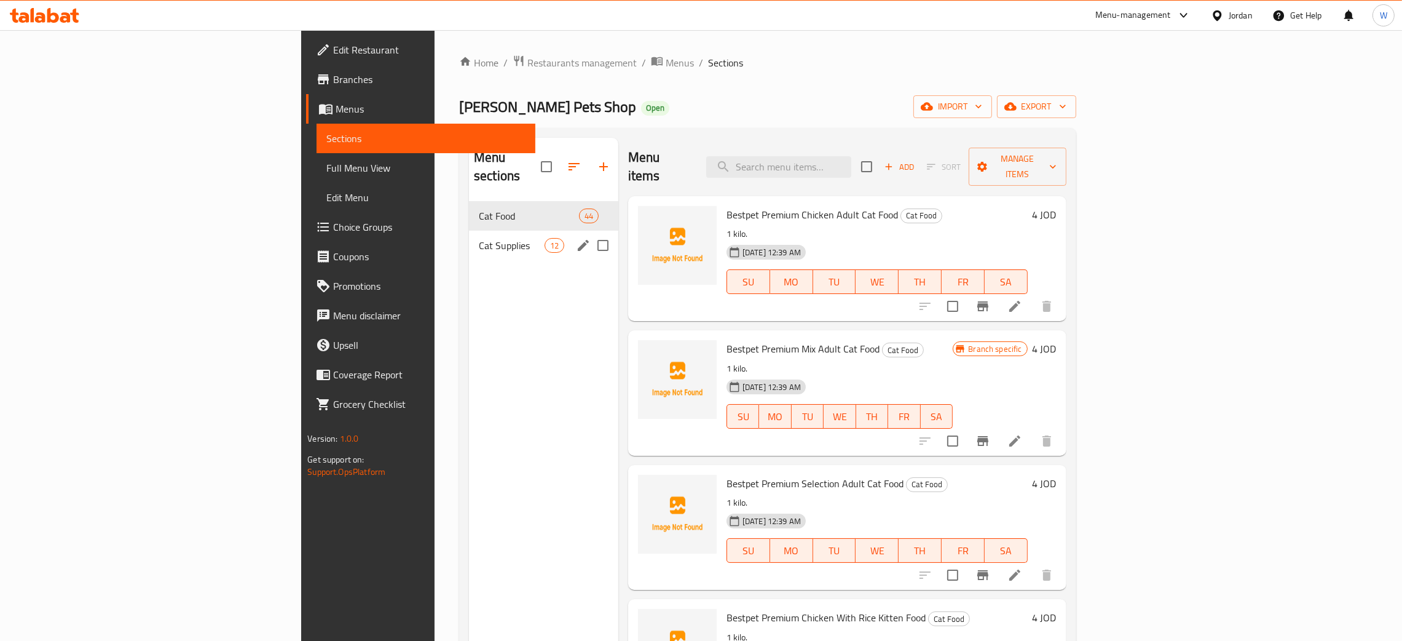 The height and width of the screenshot is (641, 1402). What do you see at coordinates (429, 79) in the screenshot?
I see `span: Branches` at bounding box center [429, 79].